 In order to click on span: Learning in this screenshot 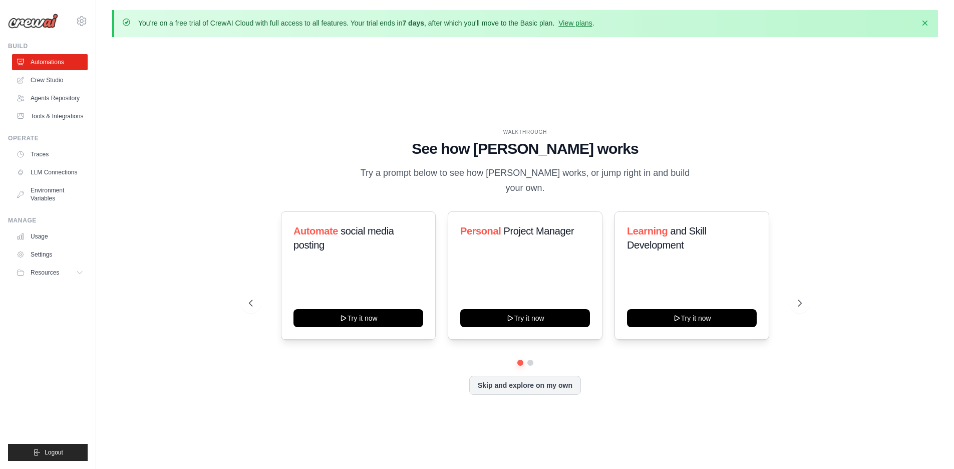, I will do `click(647, 231)`.